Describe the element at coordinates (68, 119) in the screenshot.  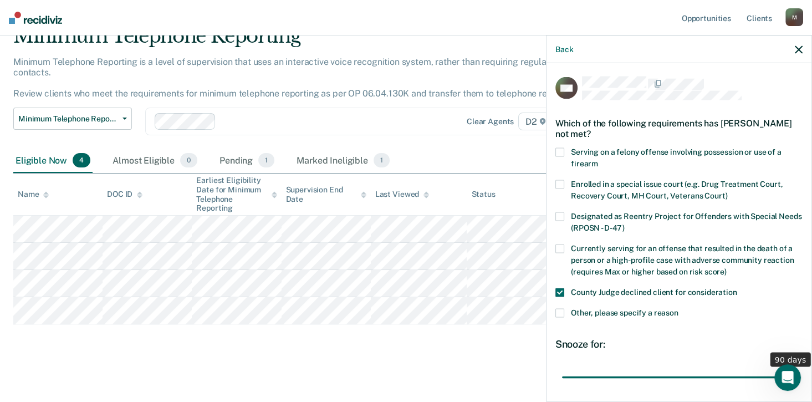
I see `span: Minimum Telephone Reporting` at that location.